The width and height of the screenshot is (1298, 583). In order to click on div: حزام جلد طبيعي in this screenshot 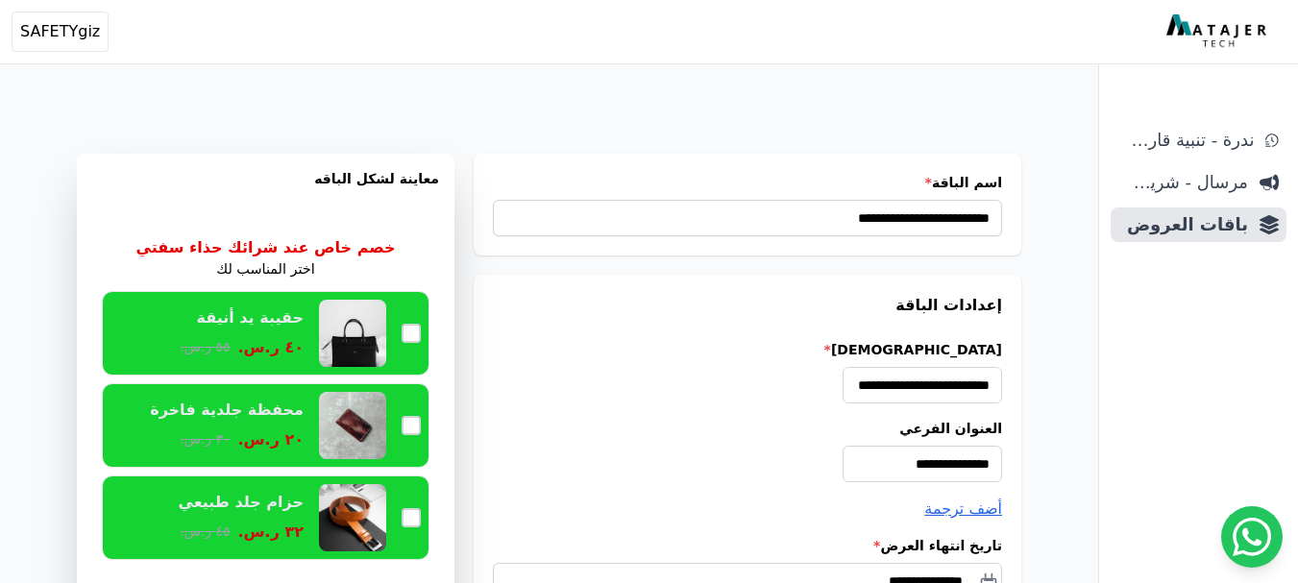, I will do `click(241, 503)`.